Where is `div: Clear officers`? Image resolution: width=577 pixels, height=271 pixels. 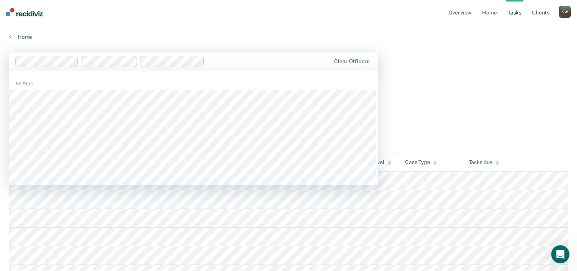 div: Clear officers is located at coordinates (351, 61).